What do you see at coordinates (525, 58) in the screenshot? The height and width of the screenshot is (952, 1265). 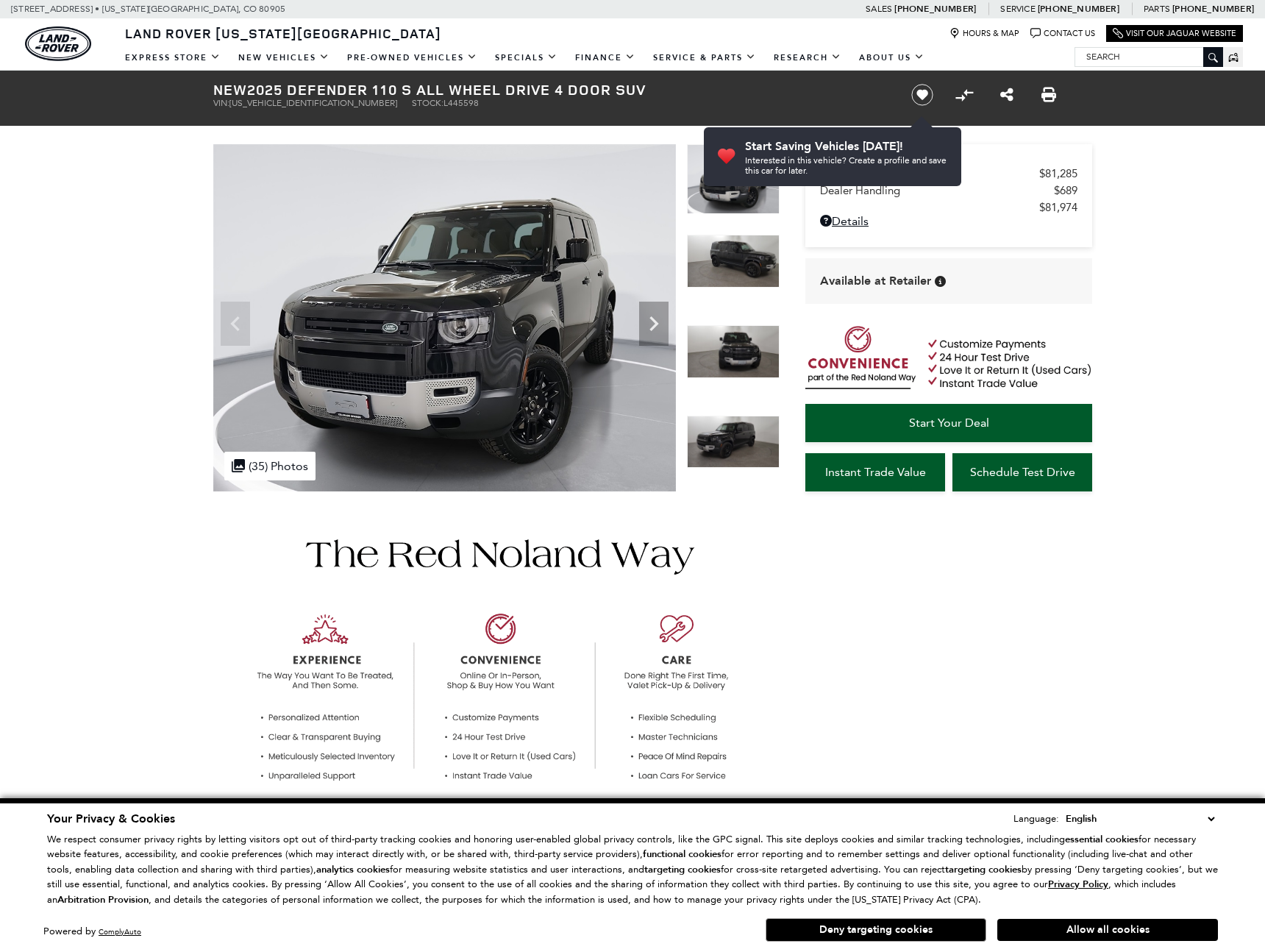 I see `nav: Main Navigation` at bounding box center [525, 58].